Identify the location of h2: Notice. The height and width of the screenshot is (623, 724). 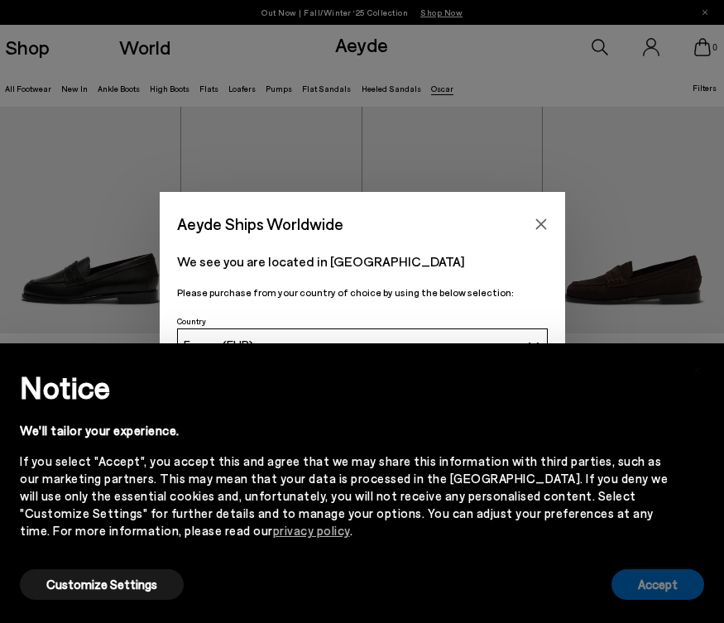
(349, 387).